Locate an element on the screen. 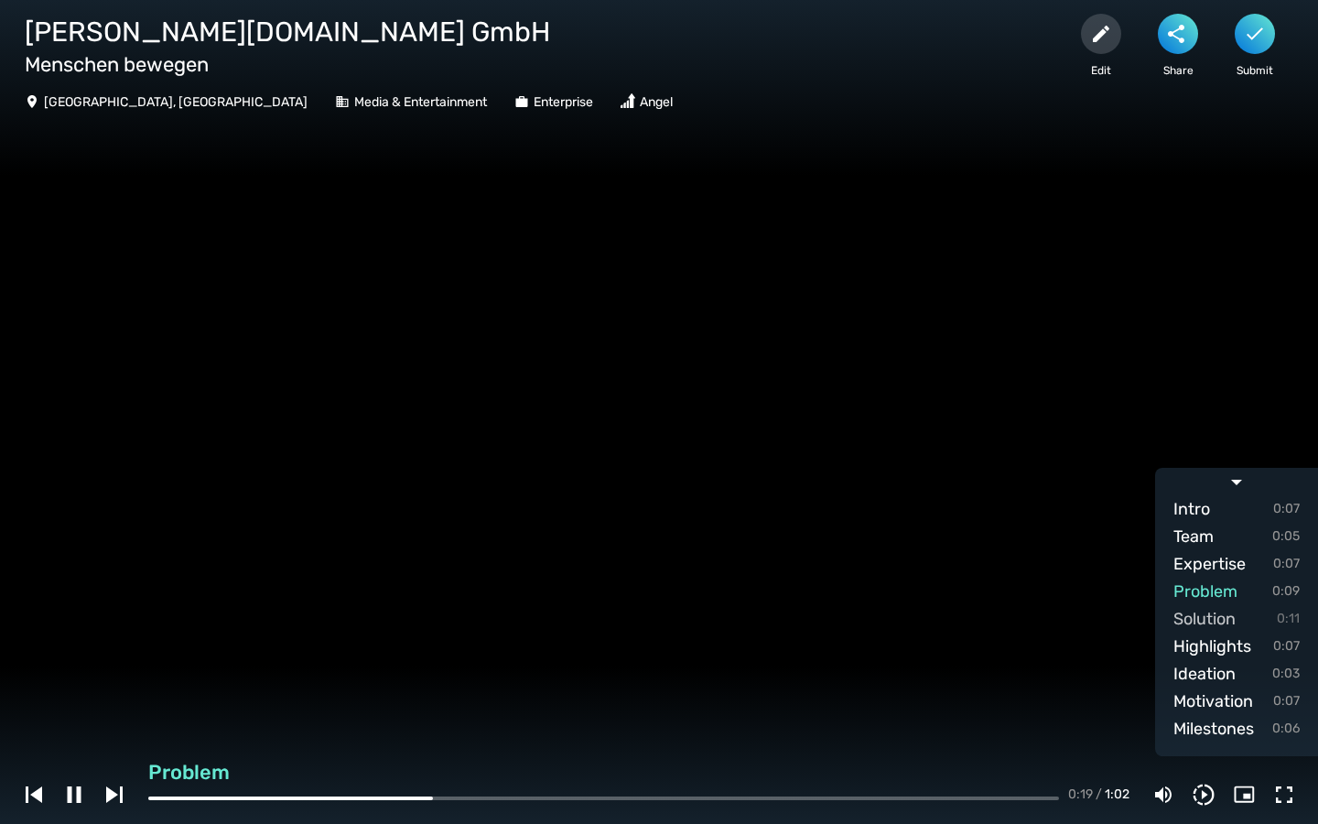 This screenshot has height=824, width=1318. li: Angel is located at coordinates (646, 103).